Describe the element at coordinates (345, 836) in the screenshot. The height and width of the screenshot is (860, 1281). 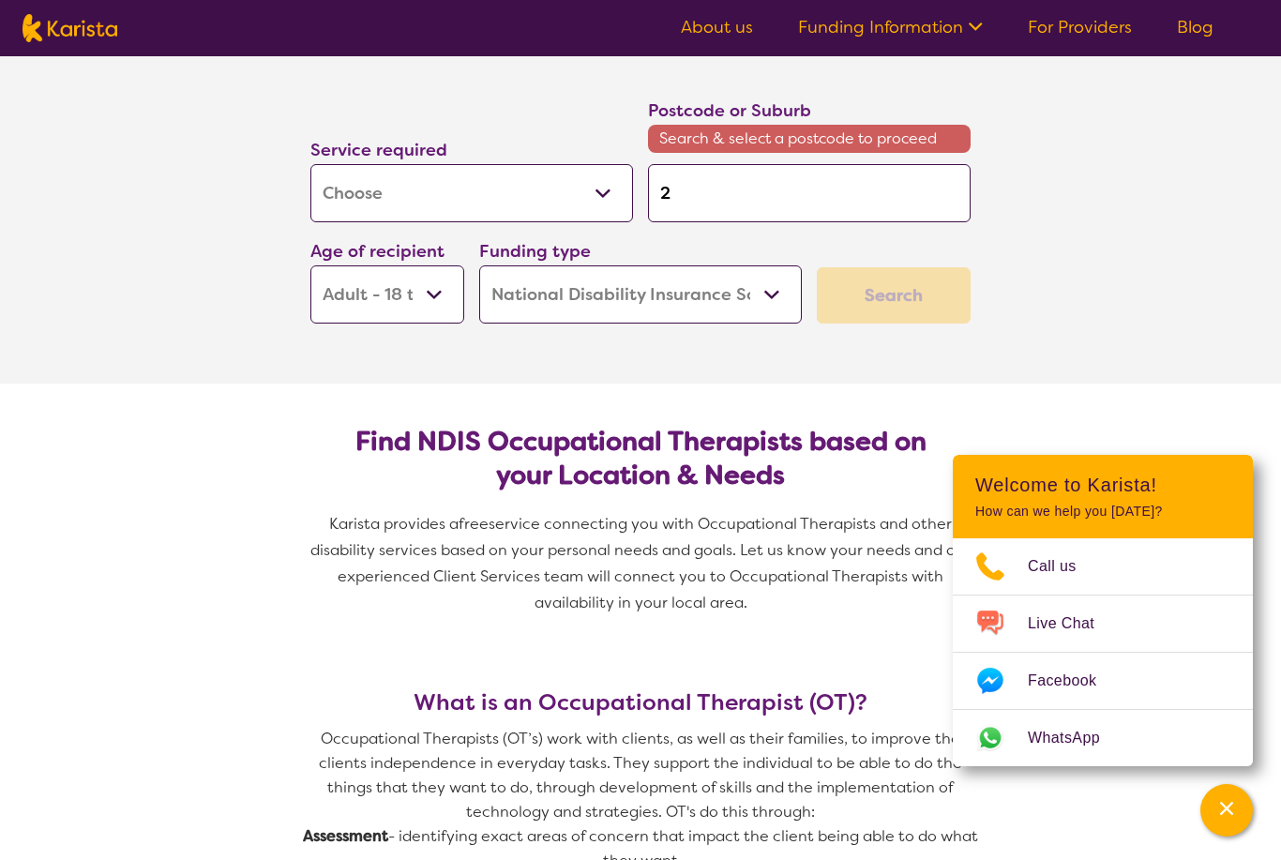
I see `strong: Assessment` at that location.